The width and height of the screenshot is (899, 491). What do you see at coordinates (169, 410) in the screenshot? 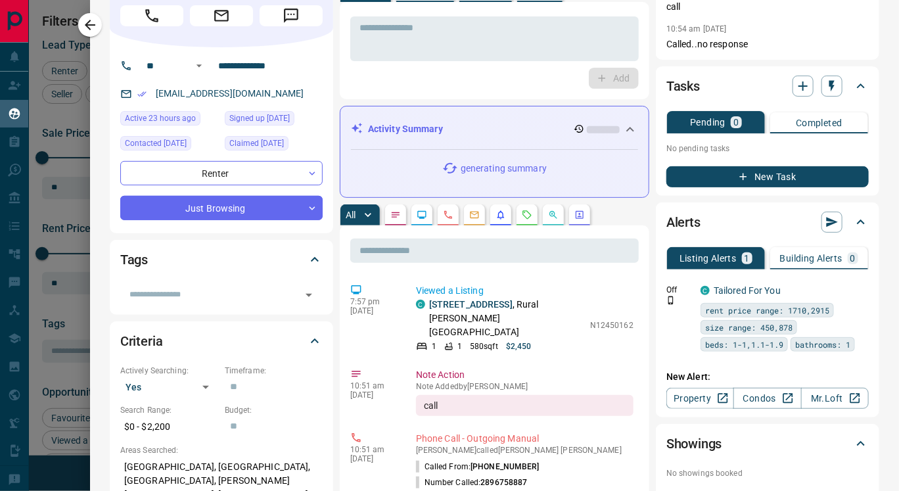
I see `p: Search Range:` at bounding box center [169, 410].